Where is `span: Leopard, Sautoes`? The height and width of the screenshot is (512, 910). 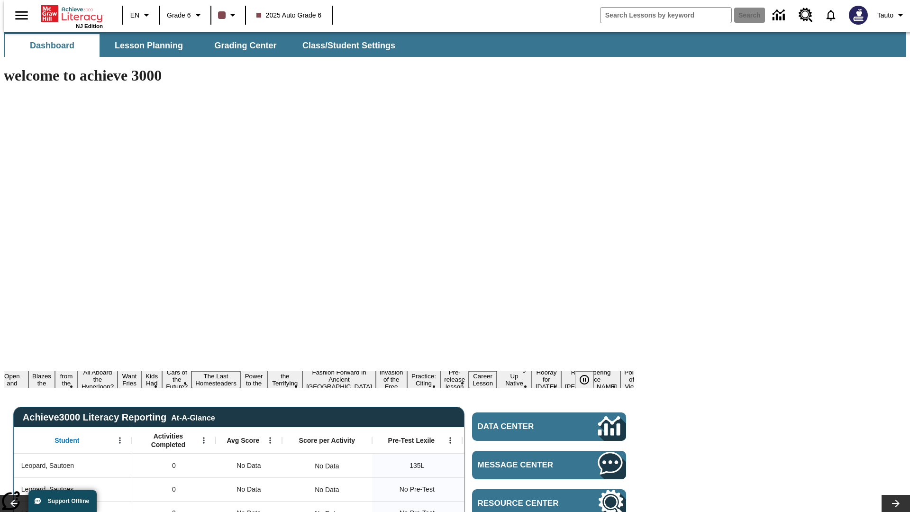
span: Leopard, Sautoes is located at coordinates (47, 489).